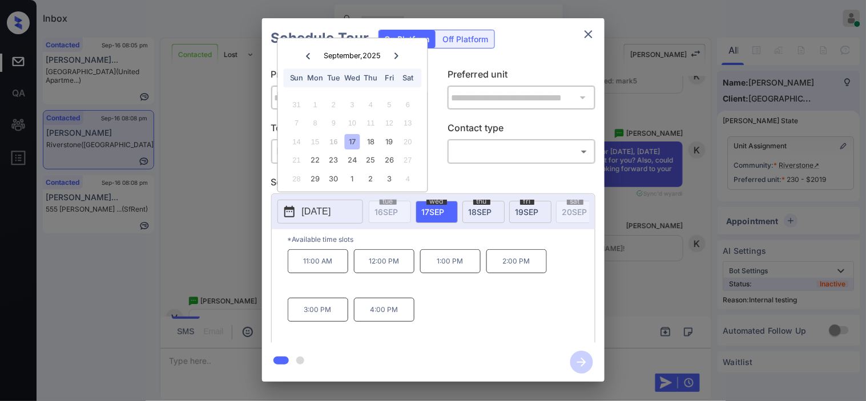 The height and width of the screenshot is (401, 866). What do you see at coordinates (352, 160) in the screenshot?
I see `div: Choose Wednesday, September 24th, 2025` at bounding box center [352, 160].